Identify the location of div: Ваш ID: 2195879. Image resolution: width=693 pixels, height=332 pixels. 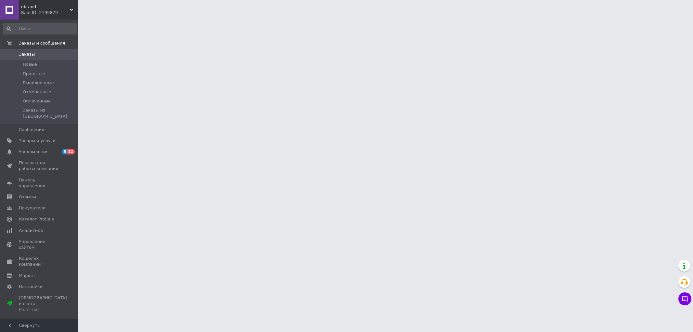
(49, 13).